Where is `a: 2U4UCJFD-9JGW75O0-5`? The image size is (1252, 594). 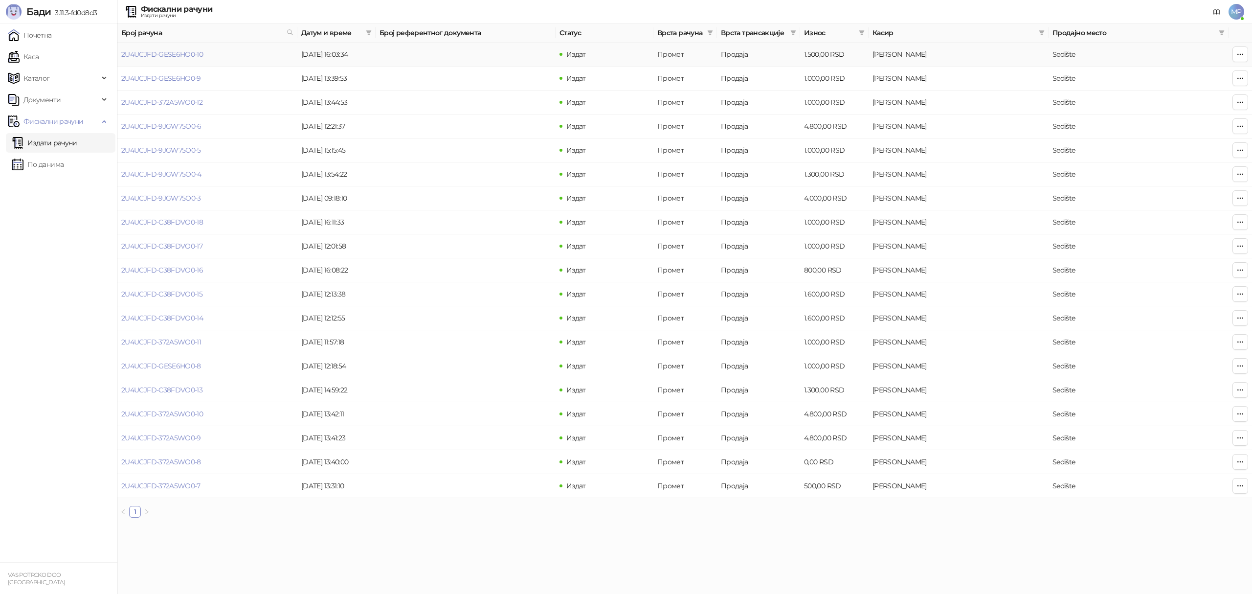 a: 2U4UCJFD-9JGW75O0-5 is located at coordinates (161, 150).